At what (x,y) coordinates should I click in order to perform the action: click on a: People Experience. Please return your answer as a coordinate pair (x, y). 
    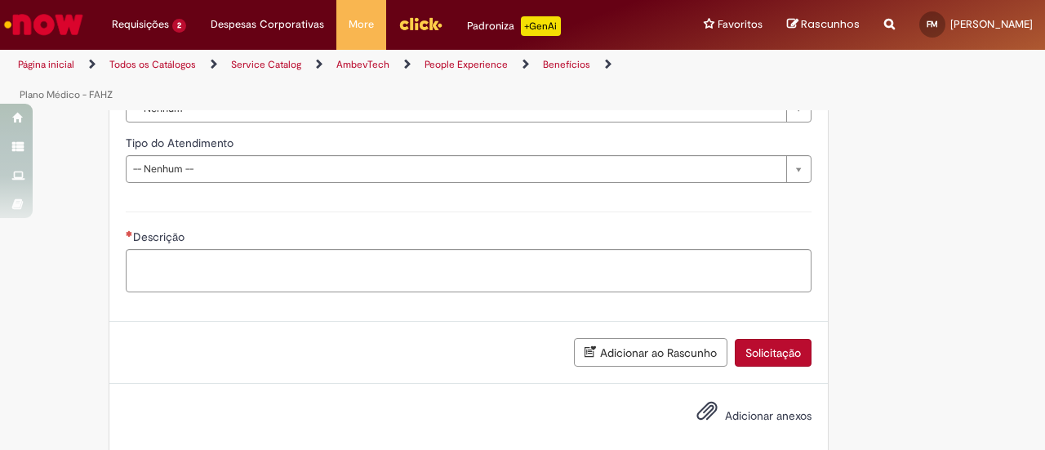
    Looking at the image, I should click on (466, 64).